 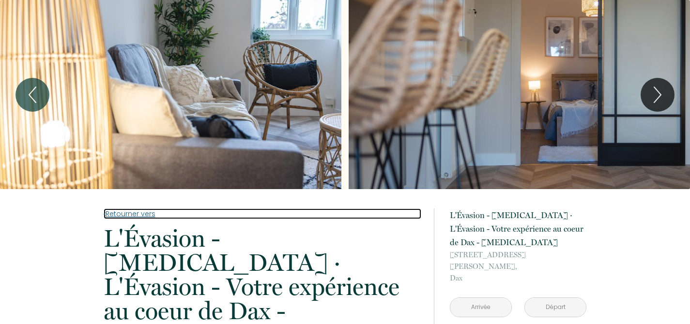 What do you see at coordinates (481, 308) in the screenshot?
I see `input: Arrivée` at bounding box center [481, 308].